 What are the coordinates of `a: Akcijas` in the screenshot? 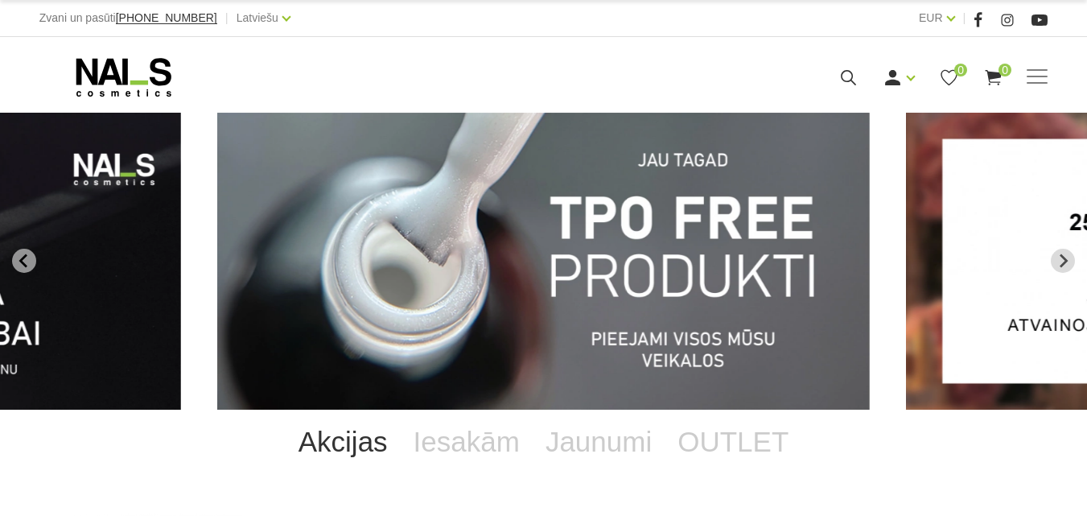 It's located at (343, 442).